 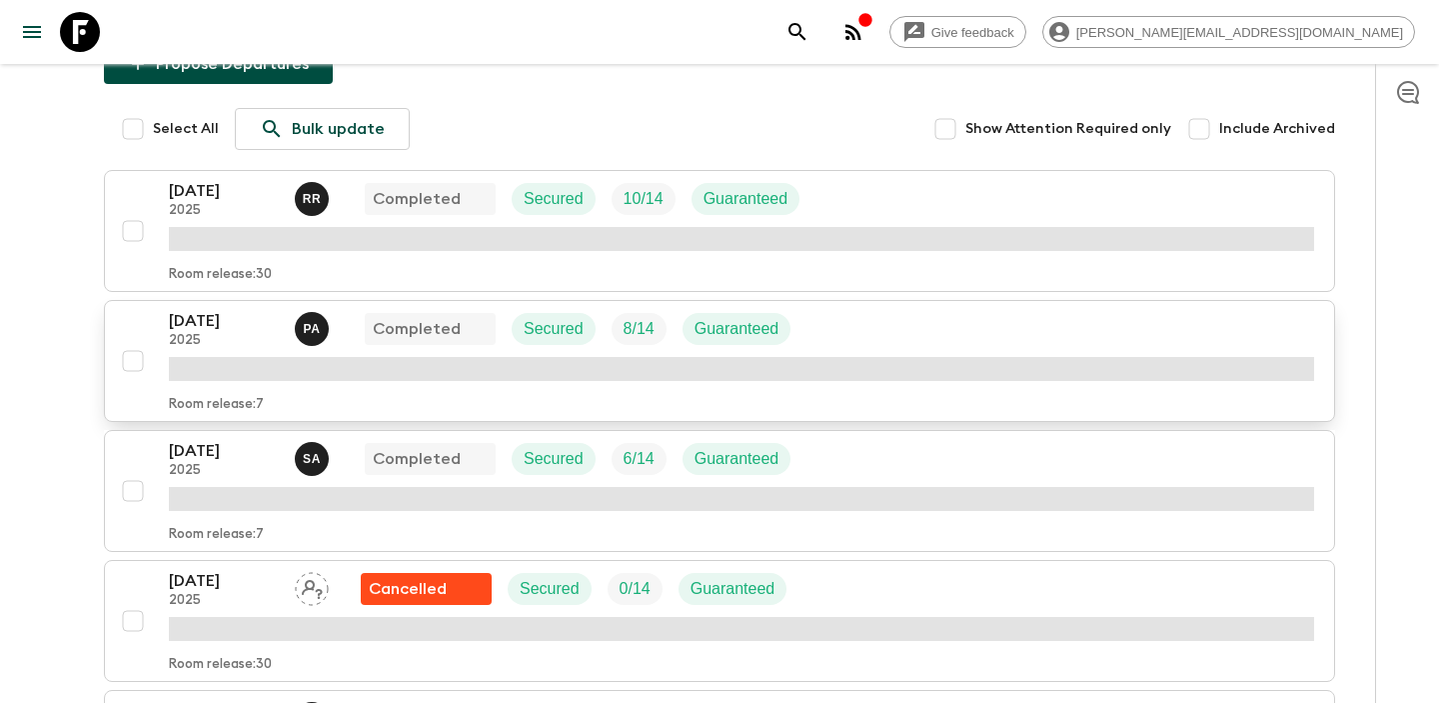 What do you see at coordinates (322, 129) in the screenshot?
I see `a: Bulk update` at bounding box center [322, 129].